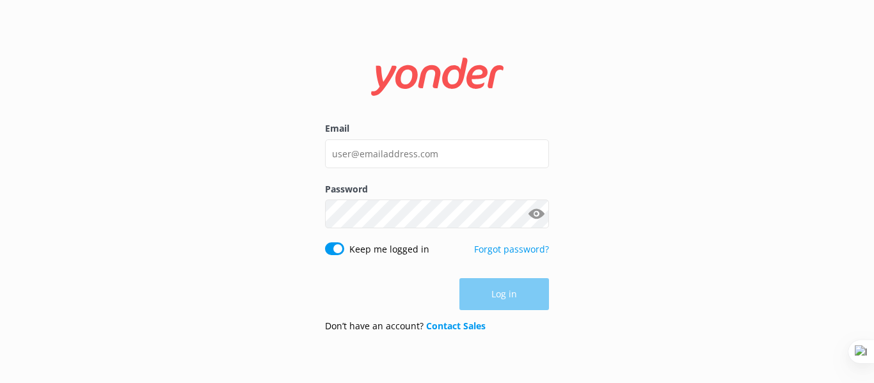 Image resolution: width=874 pixels, height=383 pixels. Describe the element at coordinates (437, 129) in the screenshot. I see `label: Email` at that location.